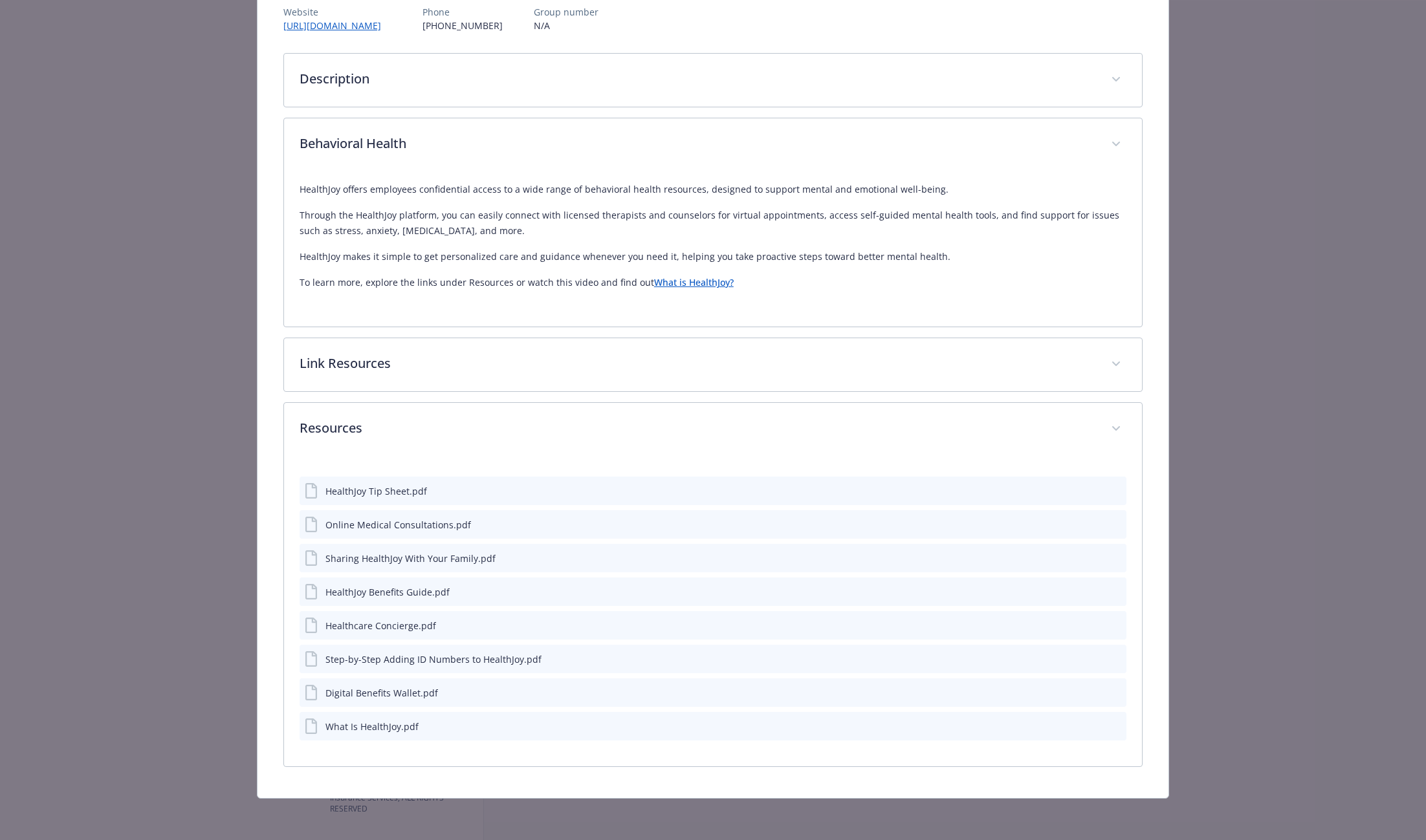 The height and width of the screenshot is (840, 1426). What do you see at coordinates (376, 491) in the screenshot?
I see `div: HealthJoy Tip Sheet.pdf` at bounding box center [376, 491].